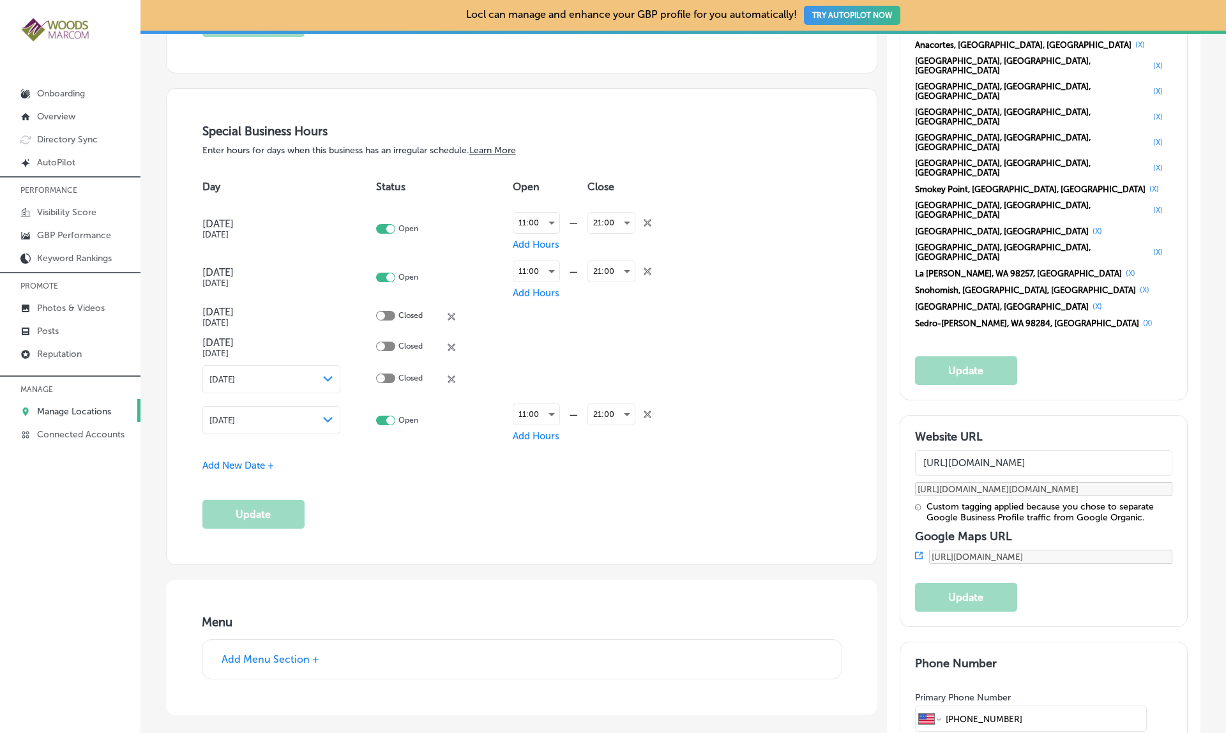 The width and height of the screenshot is (1226, 733). Describe the element at coordinates (56, 116) in the screenshot. I see `p: Overview` at that location.